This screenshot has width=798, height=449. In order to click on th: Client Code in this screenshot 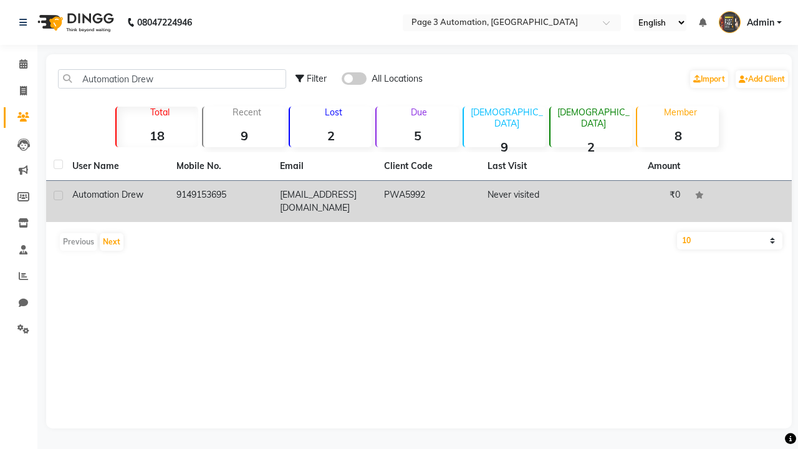, I will do `click(428, 166)`.